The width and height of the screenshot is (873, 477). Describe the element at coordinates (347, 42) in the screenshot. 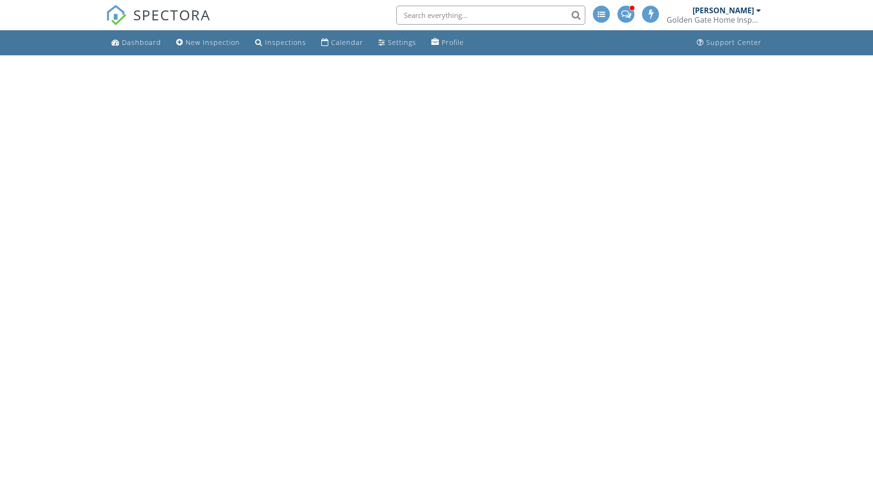

I see `div: Calendar` at that location.